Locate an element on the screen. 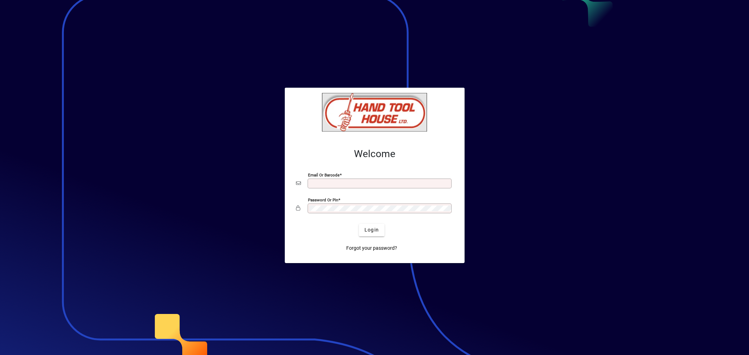 The height and width of the screenshot is (355, 749). h2: Welcome is located at coordinates (375, 154).